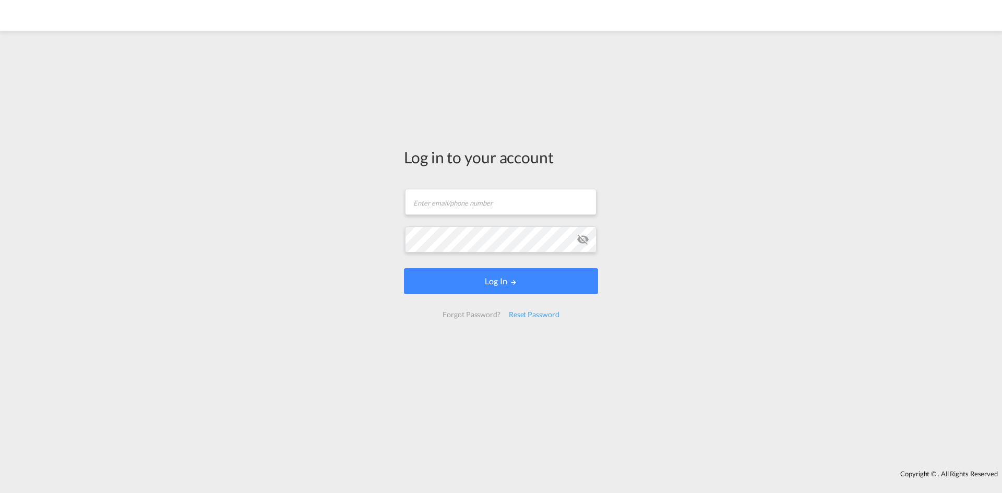 This screenshot has height=493, width=1002. What do you see at coordinates (471, 315) in the screenshot?
I see `div: Forgot Password?` at bounding box center [471, 315].